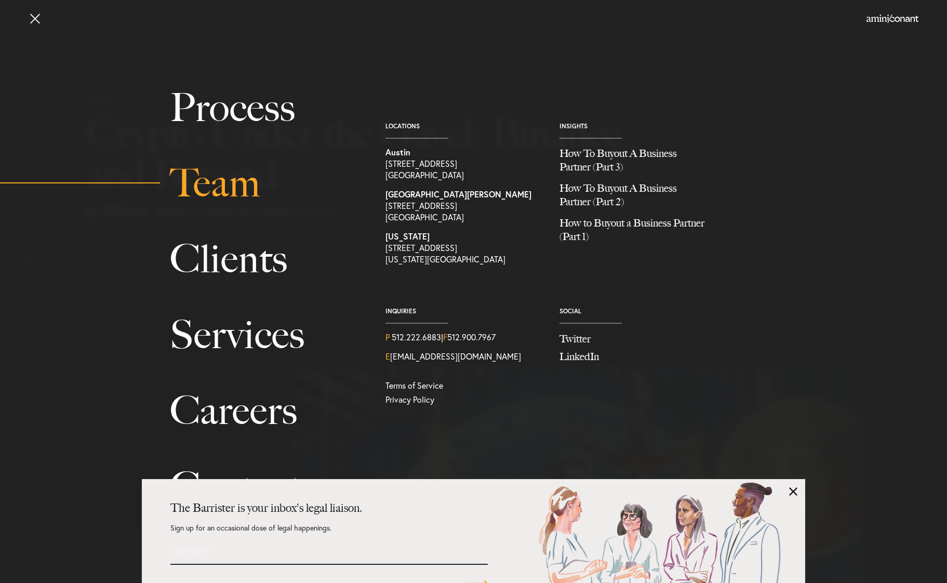  Describe the element at coordinates (892, 19) in the screenshot. I see `a: Home` at that location.